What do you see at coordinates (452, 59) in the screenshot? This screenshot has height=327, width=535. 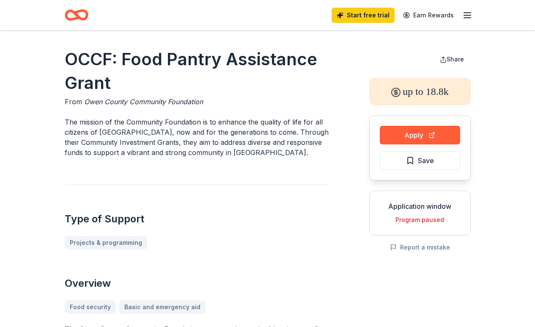 I see `button: Share` at bounding box center [452, 59].